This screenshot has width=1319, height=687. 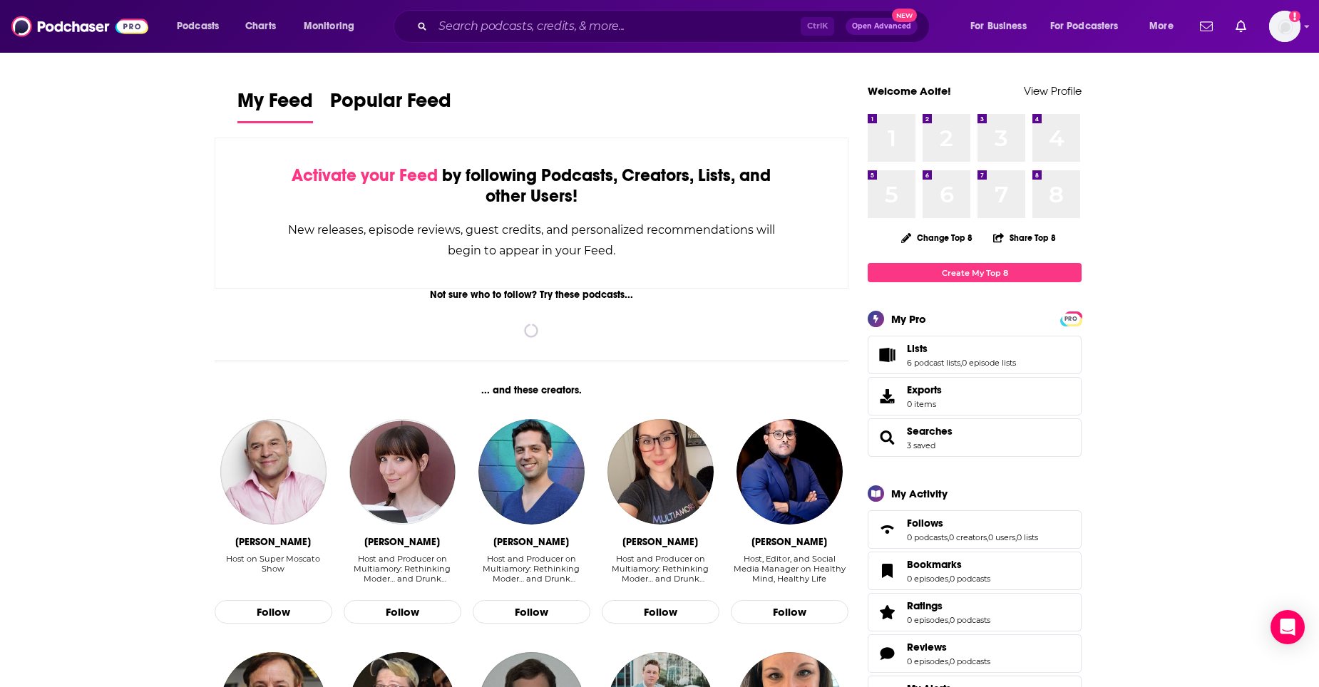 What do you see at coordinates (948, 606) in the screenshot?
I see `a: Ratings` at bounding box center [948, 606].